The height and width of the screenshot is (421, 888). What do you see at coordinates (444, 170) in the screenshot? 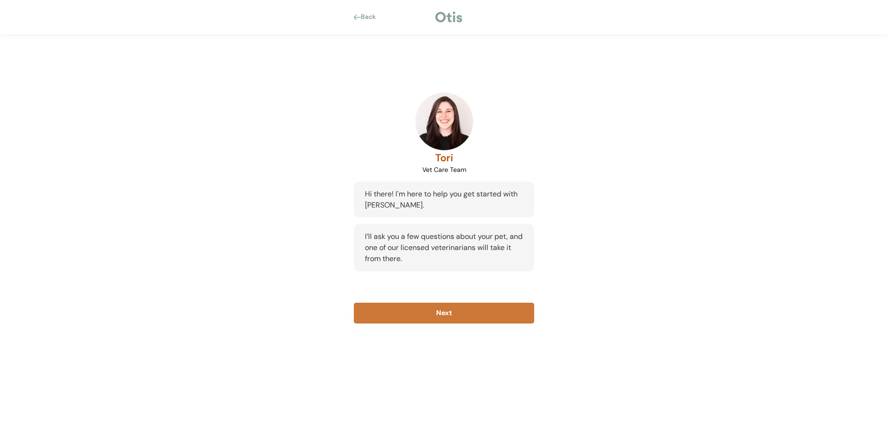
I see `div: Vet Care Team` at bounding box center [444, 170].